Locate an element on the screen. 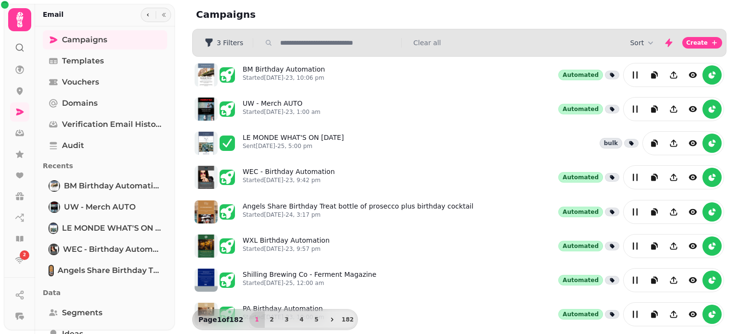 This screenshot has width=738, height=334. img: UW - Merch AUTO is located at coordinates (54, 207).